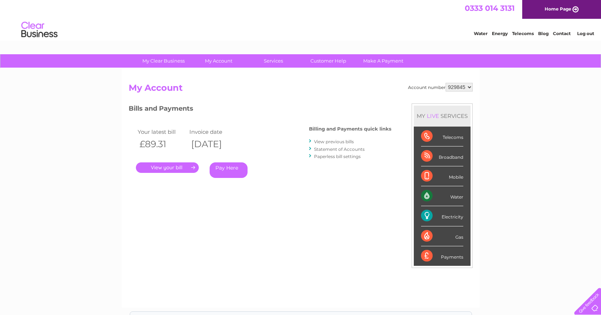 The height and width of the screenshot is (315, 601). Describe the element at coordinates (229, 170) in the screenshot. I see `a: Pay Here` at that location.